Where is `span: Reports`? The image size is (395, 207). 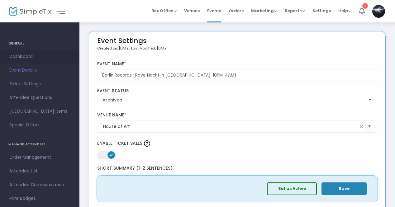 span: Reports is located at coordinates (295, 11).